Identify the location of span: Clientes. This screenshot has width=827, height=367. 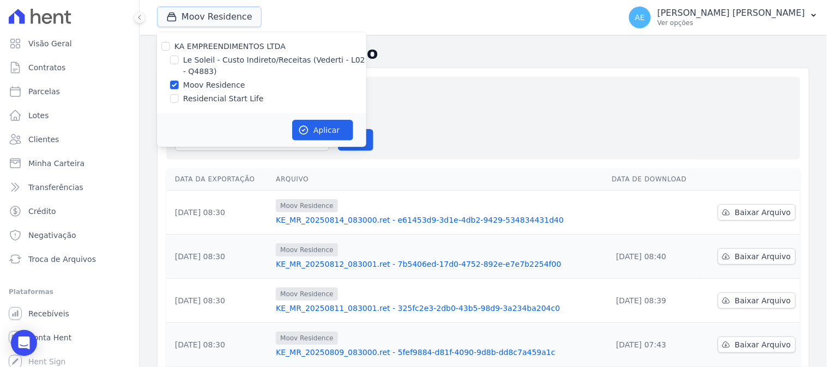
(44, 140).